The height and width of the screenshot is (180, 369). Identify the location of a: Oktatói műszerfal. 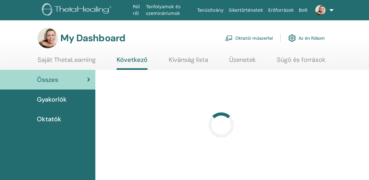
(249, 38).